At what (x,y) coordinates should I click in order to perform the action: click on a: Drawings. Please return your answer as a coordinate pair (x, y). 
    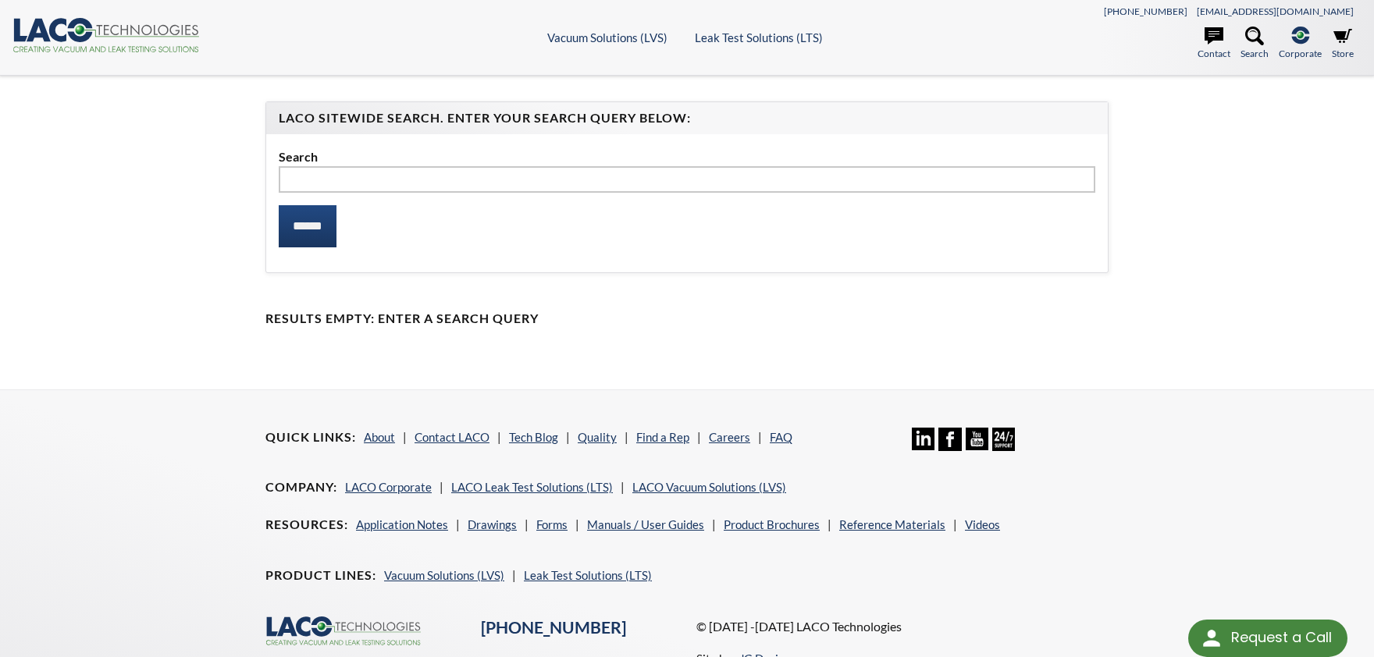
    Looking at the image, I should click on (492, 525).